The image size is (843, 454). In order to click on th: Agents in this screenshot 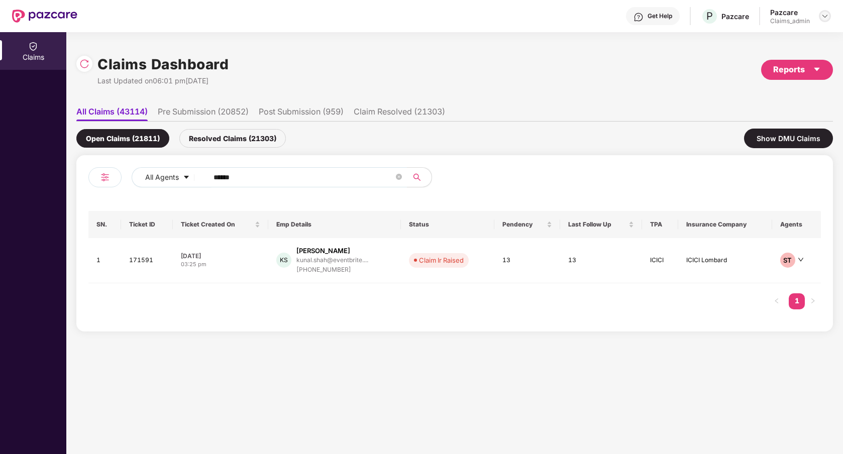, I will do `click(796, 225)`.